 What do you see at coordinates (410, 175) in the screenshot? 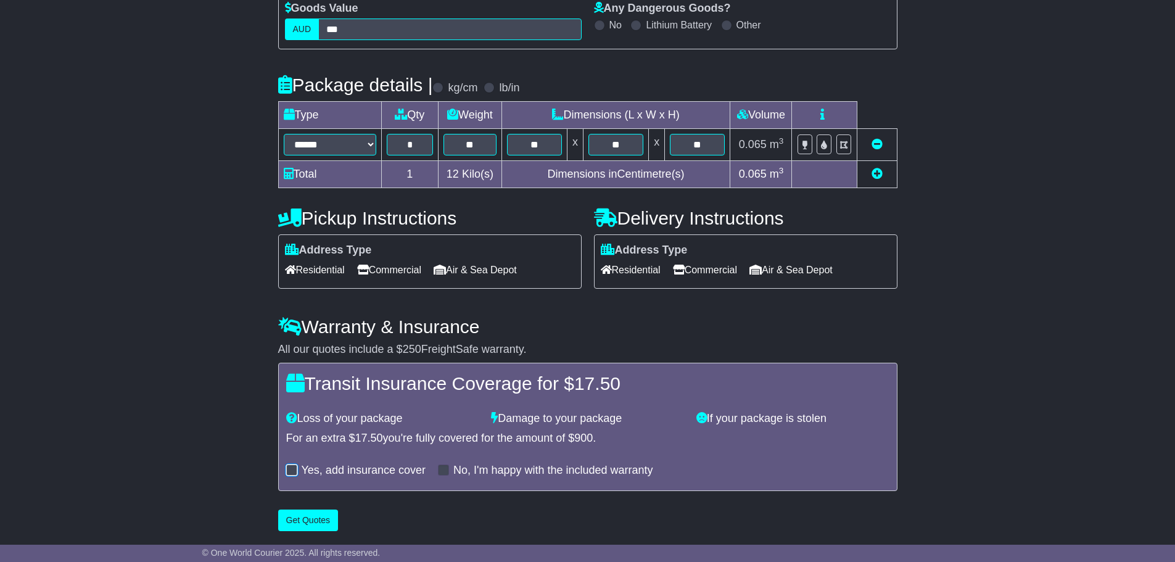
I see `td: 1` at bounding box center [410, 175].